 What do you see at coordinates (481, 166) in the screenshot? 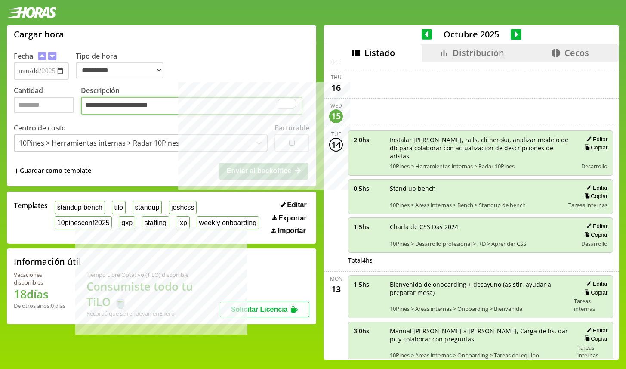
I see `span: 10Pines > Herramientas internas > Radar 10Pines` at bounding box center [481, 166].